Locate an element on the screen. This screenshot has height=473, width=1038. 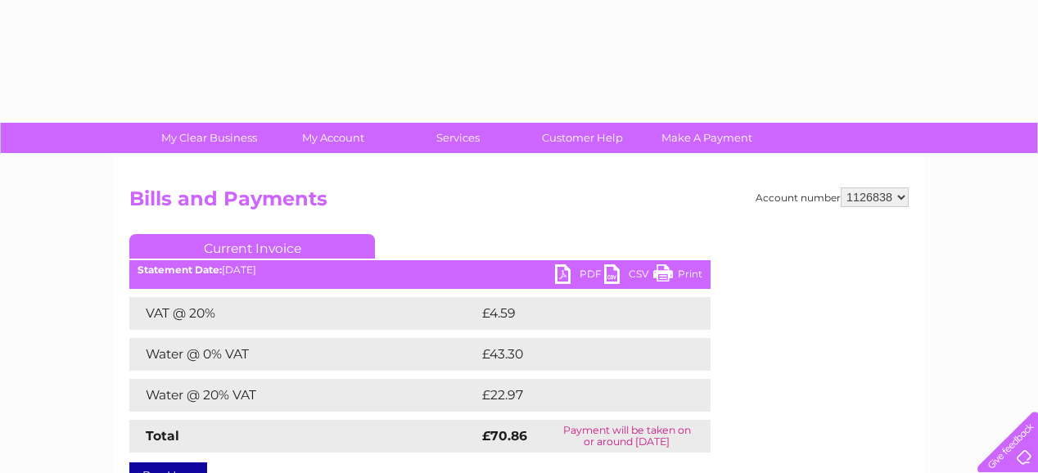
a: Current Invoice is located at coordinates (252, 246).